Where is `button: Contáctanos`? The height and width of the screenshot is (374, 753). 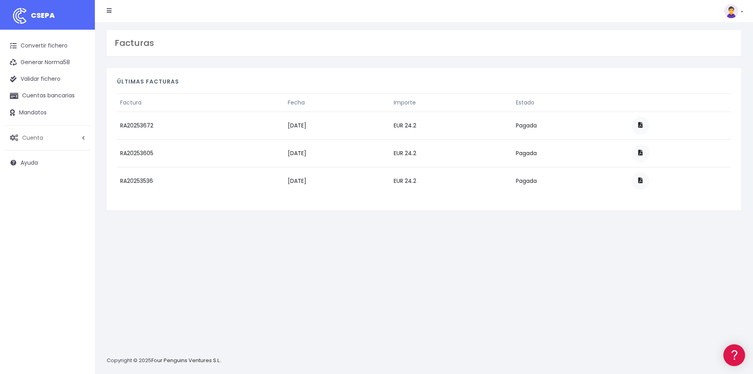 button: Contáctanos is located at coordinates (79, 218).